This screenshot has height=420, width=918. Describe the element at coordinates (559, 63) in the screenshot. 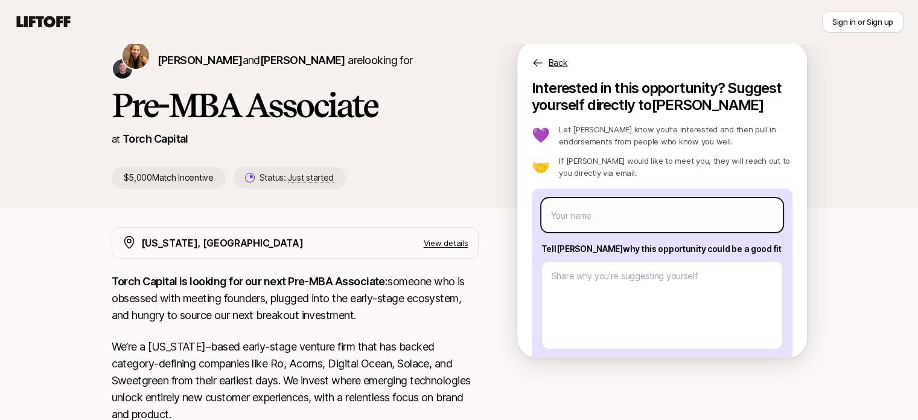

I see `p: Back` at that location.